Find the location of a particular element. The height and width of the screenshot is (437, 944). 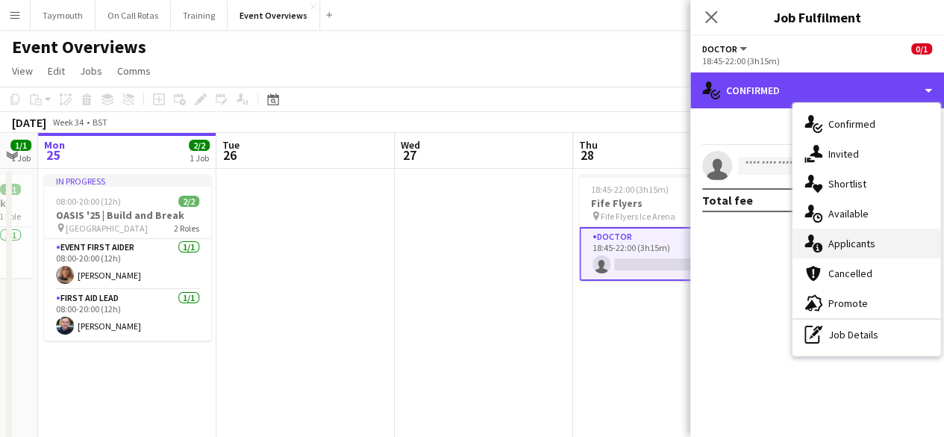

span: Doctor is located at coordinates (720, 49).